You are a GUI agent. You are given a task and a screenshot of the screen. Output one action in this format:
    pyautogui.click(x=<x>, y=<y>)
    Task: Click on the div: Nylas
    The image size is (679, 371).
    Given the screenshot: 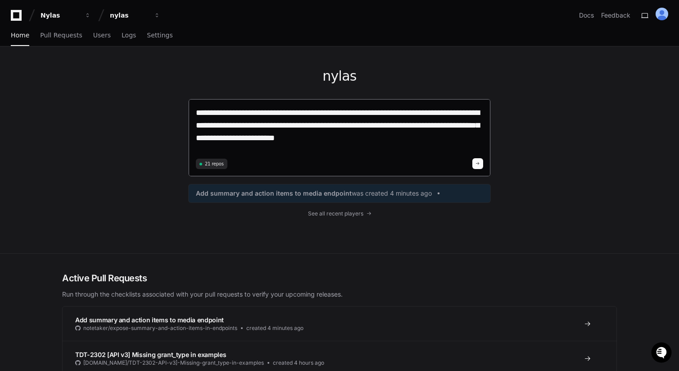 What is the action you would take?
    pyautogui.click(x=60, y=15)
    